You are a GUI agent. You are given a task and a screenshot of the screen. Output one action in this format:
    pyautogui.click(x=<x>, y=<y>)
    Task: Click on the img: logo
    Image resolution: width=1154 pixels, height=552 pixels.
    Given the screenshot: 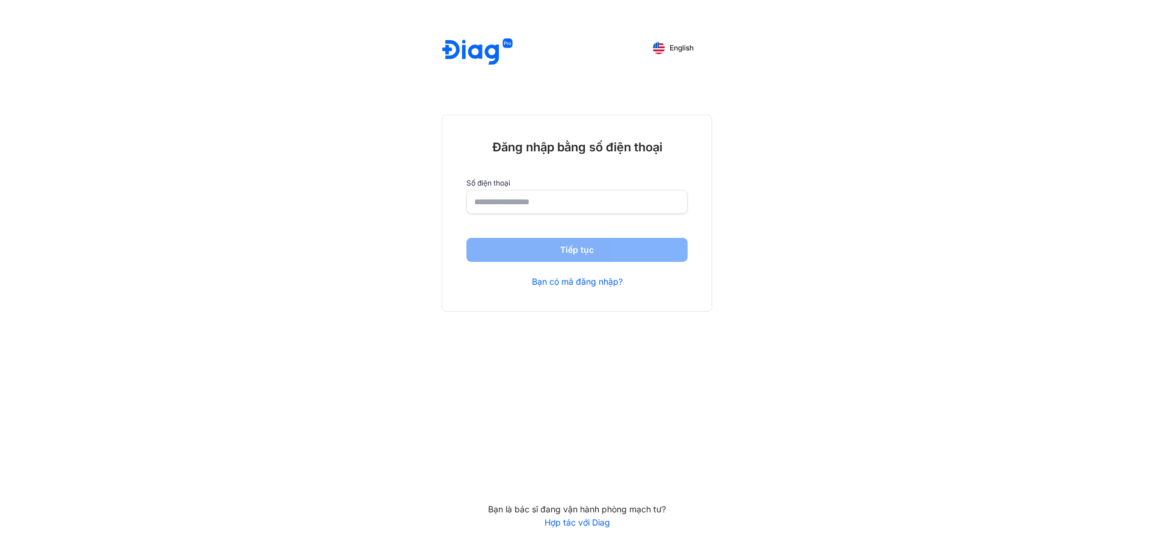 What is the action you would take?
    pyautogui.click(x=477, y=52)
    